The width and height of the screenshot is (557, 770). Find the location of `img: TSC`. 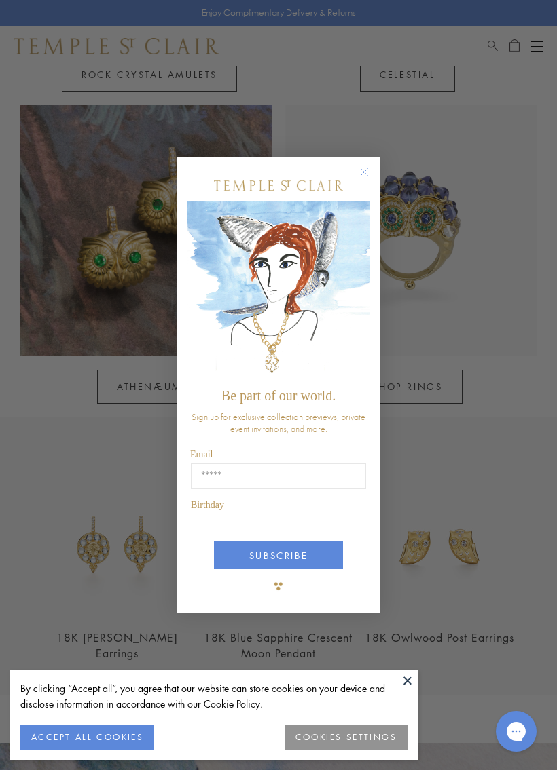

img: TSC is located at coordinates (278, 586).